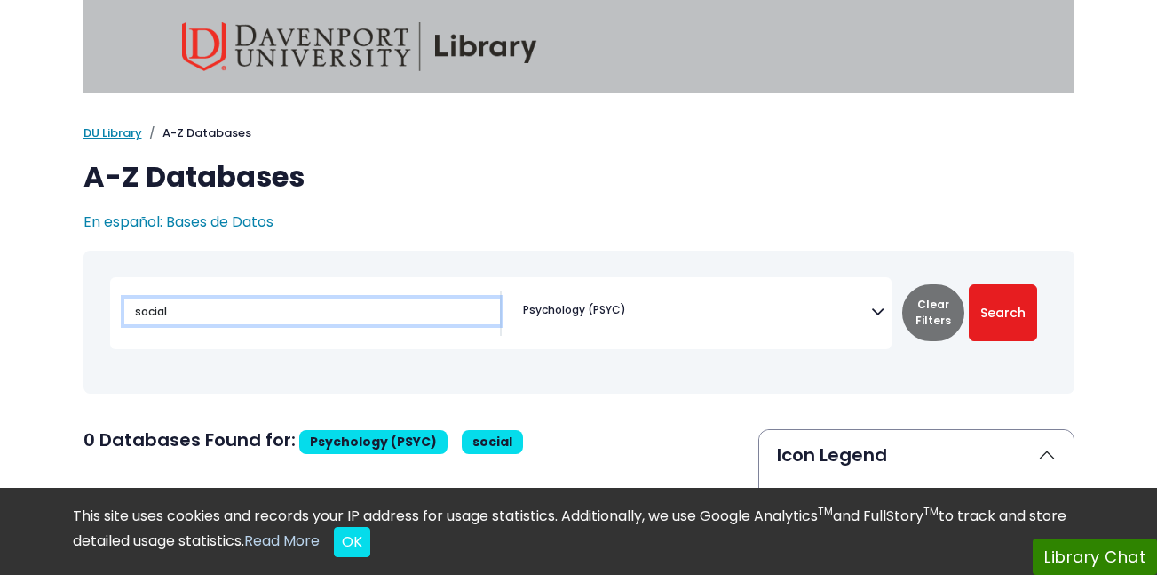 This screenshot has width=1157, height=575. I want to click on nav: Search filters, so click(579, 322).